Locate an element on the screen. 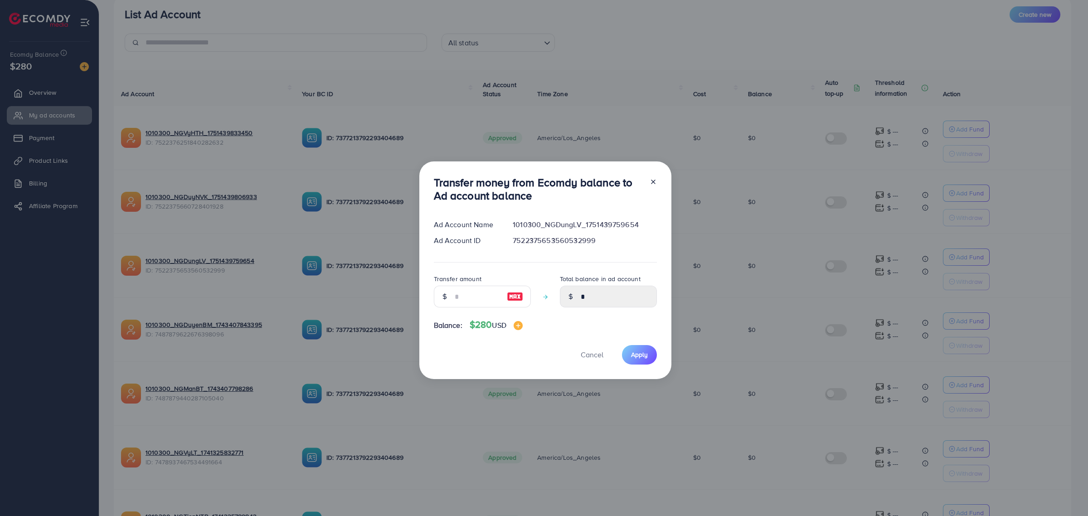 This screenshot has width=1088, height=516. div: 1010300_NGDungLV_1751439759654 is located at coordinates (584, 224).